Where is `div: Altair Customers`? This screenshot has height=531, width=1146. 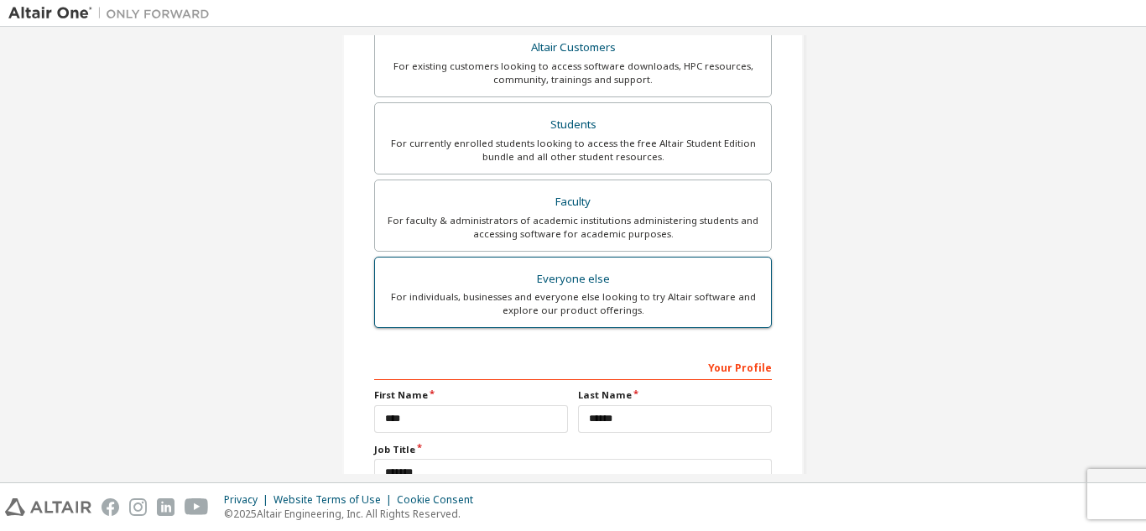
div: Altair Customers is located at coordinates (573, 48).